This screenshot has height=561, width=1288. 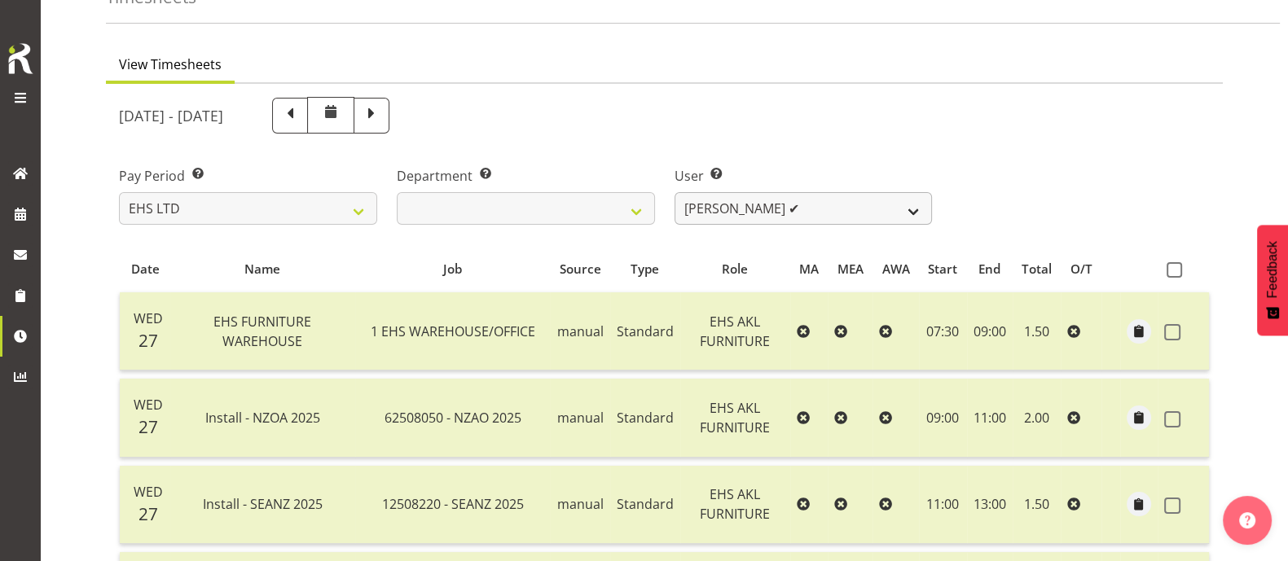 I want to click on span: 12508220 - SEANZ 2025, so click(x=452, y=504).